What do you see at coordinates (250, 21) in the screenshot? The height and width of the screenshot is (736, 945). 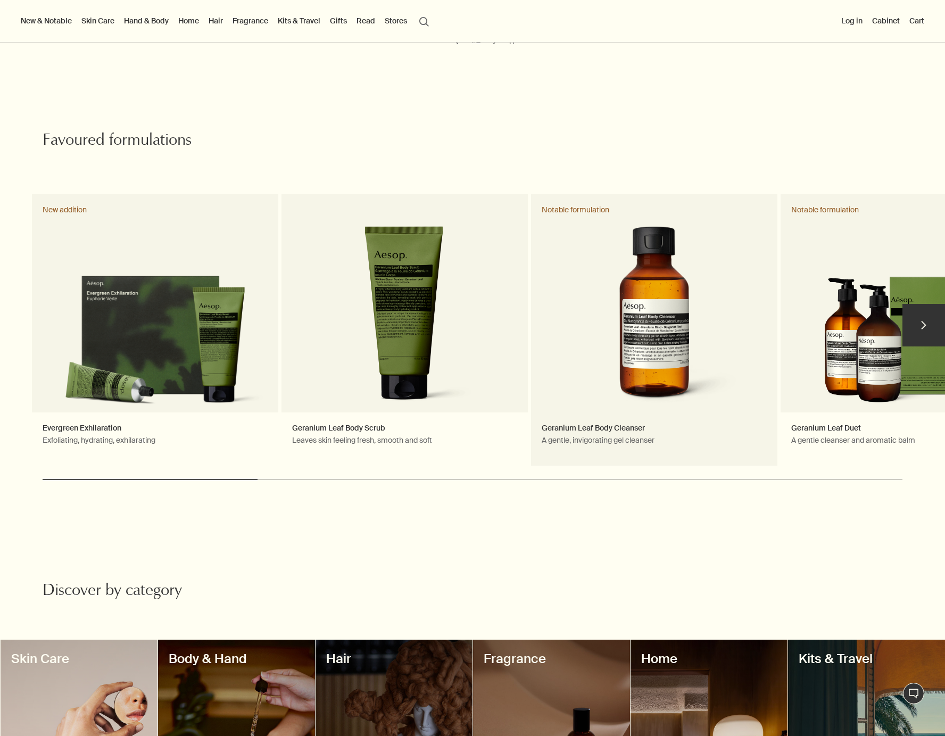 I see `a: Fragrance` at bounding box center [250, 21].